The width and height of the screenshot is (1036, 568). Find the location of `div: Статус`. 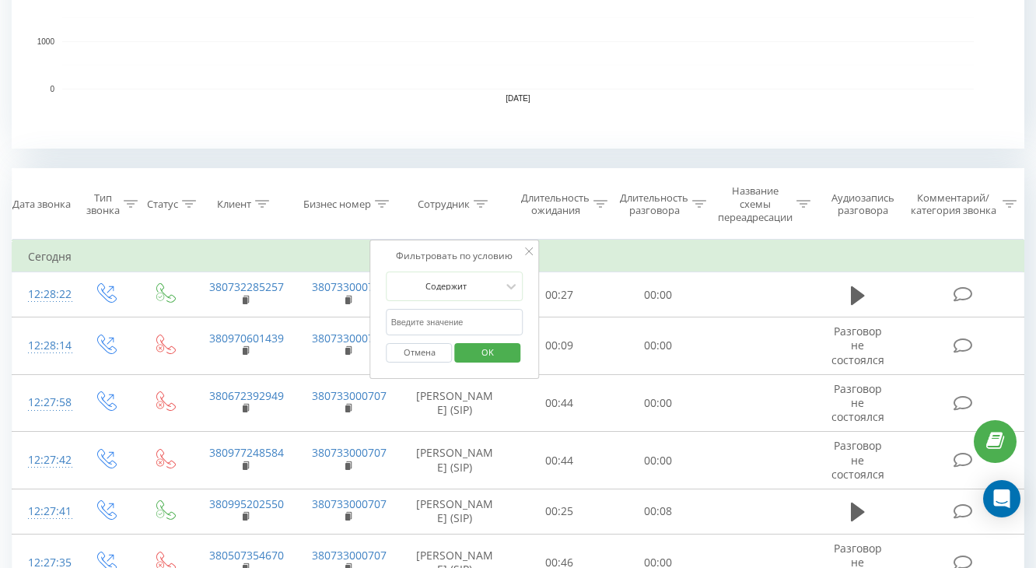

div: Статус is located at coordinates (163, 204).